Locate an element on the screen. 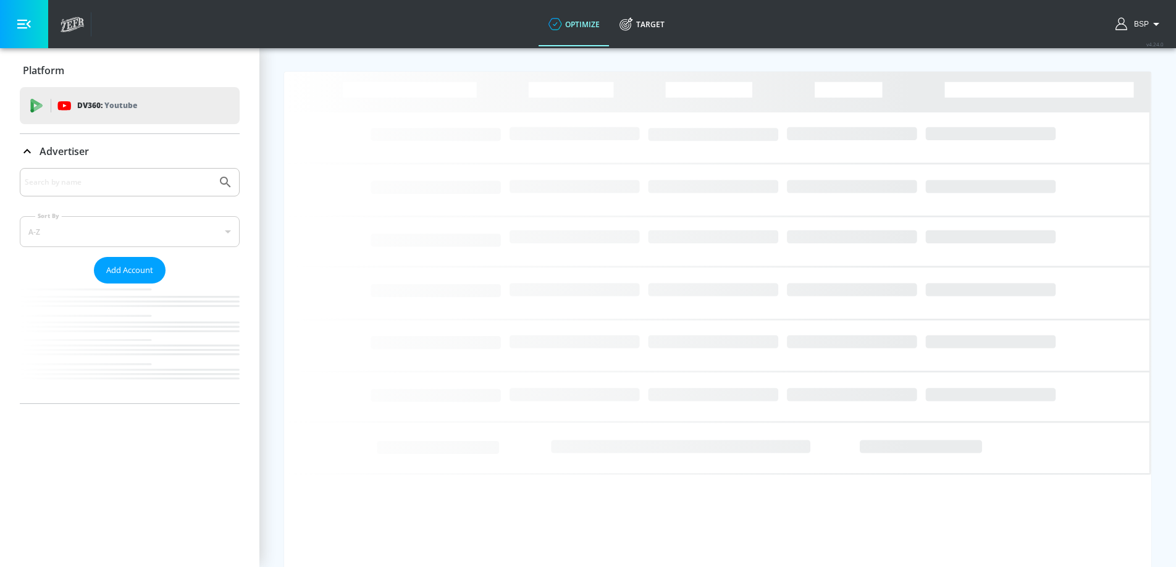  a: optimize is located at coordinates (574, 24).